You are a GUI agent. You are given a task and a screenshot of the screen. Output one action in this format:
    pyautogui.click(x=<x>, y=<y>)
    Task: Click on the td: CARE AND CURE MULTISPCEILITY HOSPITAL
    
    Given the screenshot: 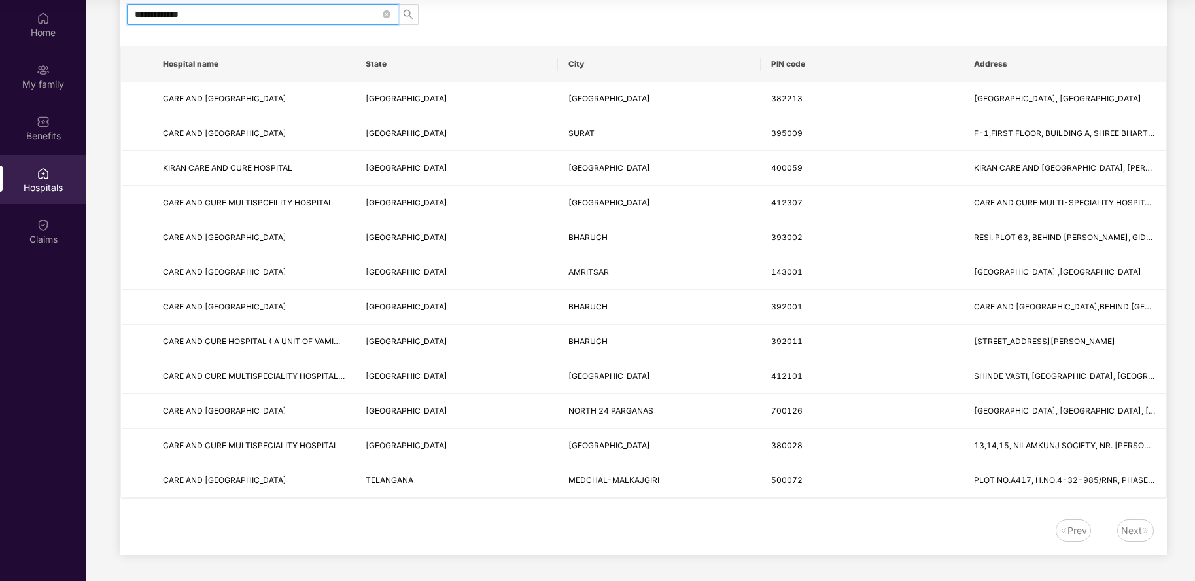 What is the action you would take?
    pyautogui.click(x=254, y=203)
    